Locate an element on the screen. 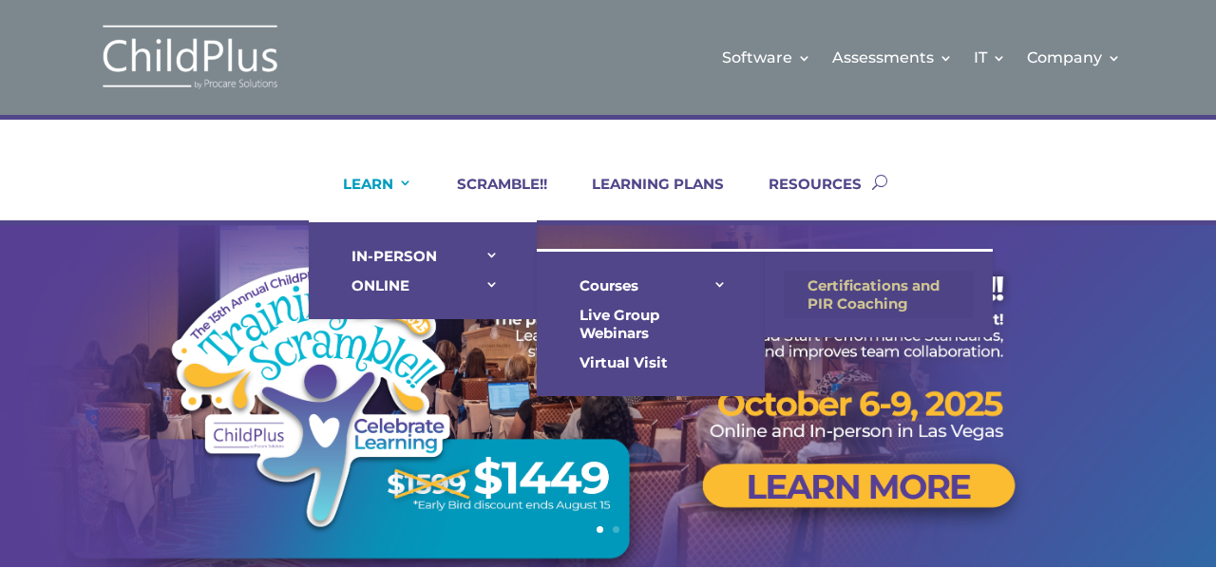 This screenshot has width=1216, height=568. a: IN-PERSON is located at coordinates (423, 256).